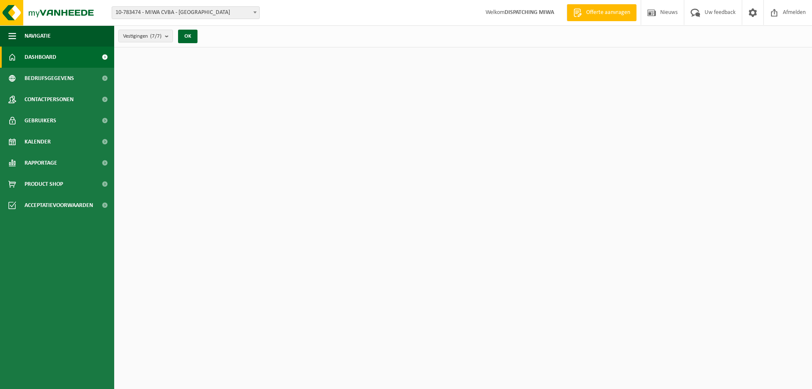 Image resolution: width=812 pixels, height=389 pixels. Describe the element at coordinates (142, 36) in the screenshot. I see `span: Vestigingen` at that location.